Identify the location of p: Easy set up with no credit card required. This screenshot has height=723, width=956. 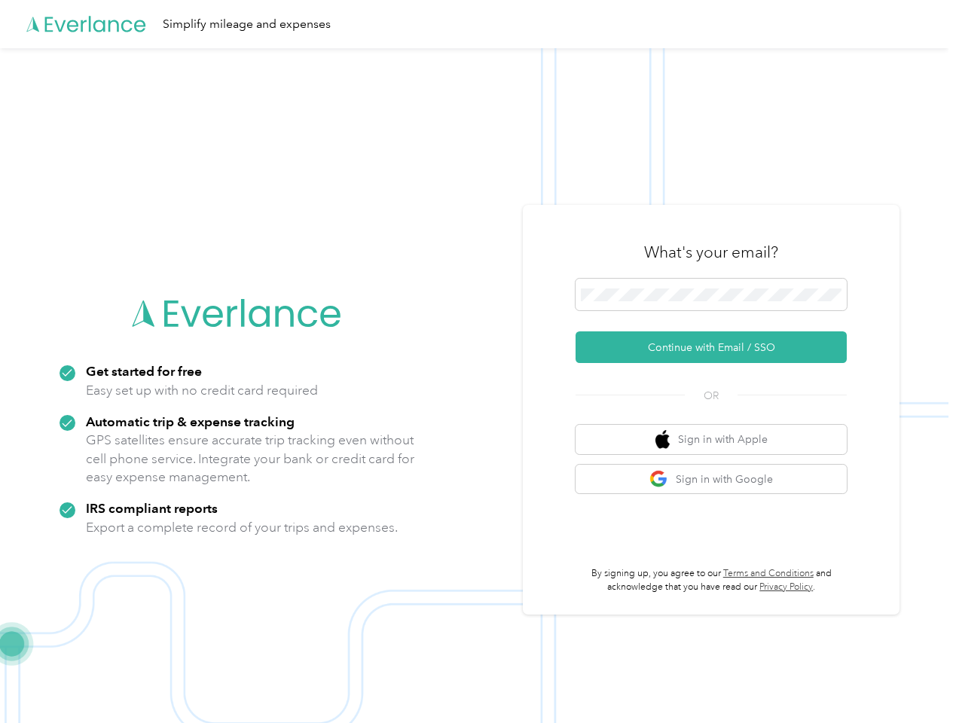
(202, 390).